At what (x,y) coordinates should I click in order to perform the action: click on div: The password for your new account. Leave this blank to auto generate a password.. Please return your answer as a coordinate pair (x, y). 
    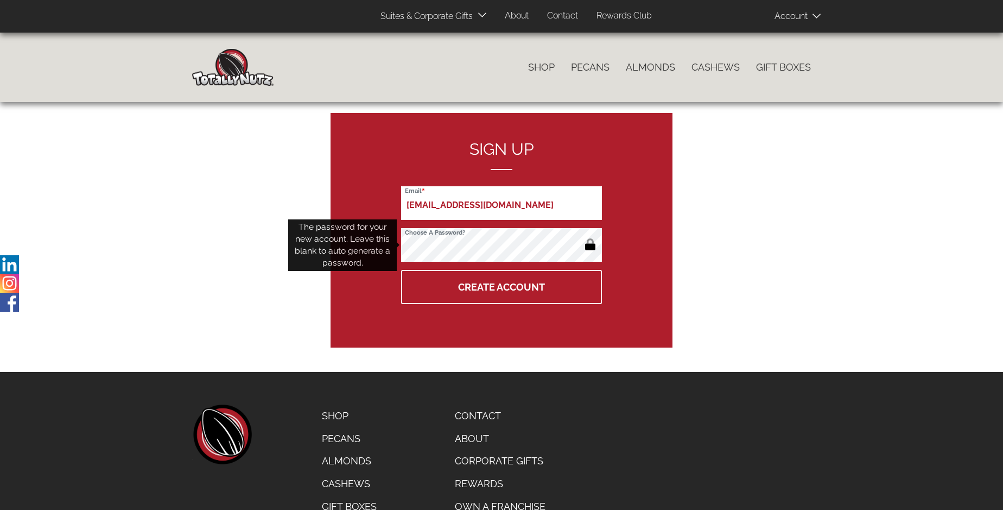
    Looking at the image, I should click on (343, 245).